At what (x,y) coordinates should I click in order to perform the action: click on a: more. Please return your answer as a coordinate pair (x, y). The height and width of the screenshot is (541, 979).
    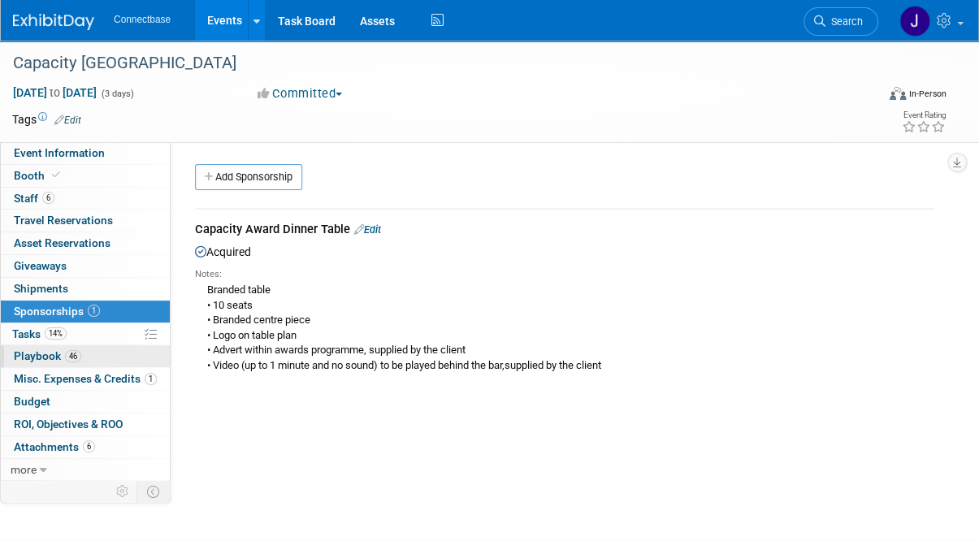
    Looking at the image, I should click on (85, 469).